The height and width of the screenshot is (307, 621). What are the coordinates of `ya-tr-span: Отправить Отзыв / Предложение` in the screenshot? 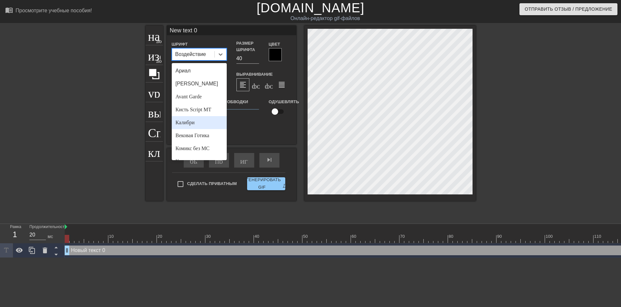 It's located at (568, 9).